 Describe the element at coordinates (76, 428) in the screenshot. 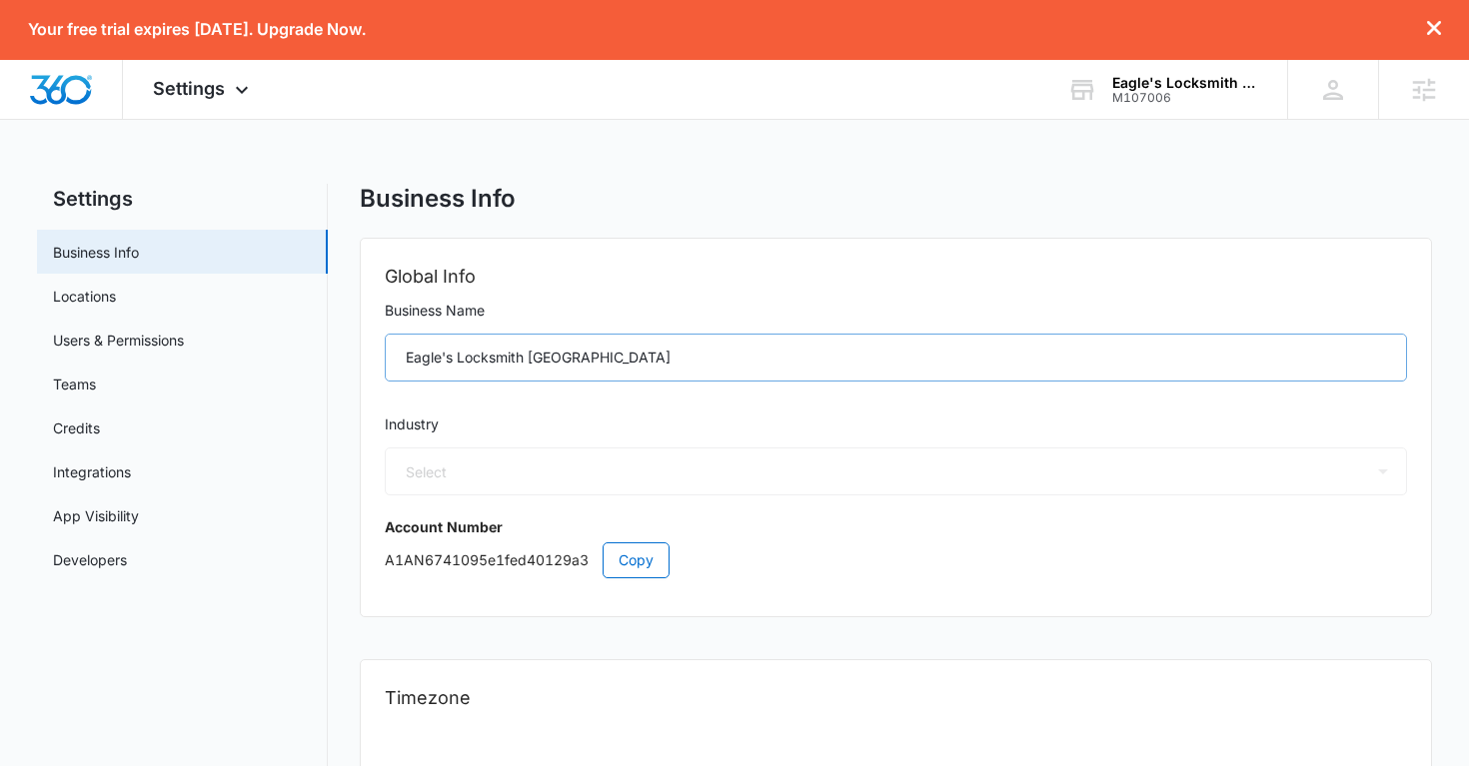

I see `a: Credits` at that location.